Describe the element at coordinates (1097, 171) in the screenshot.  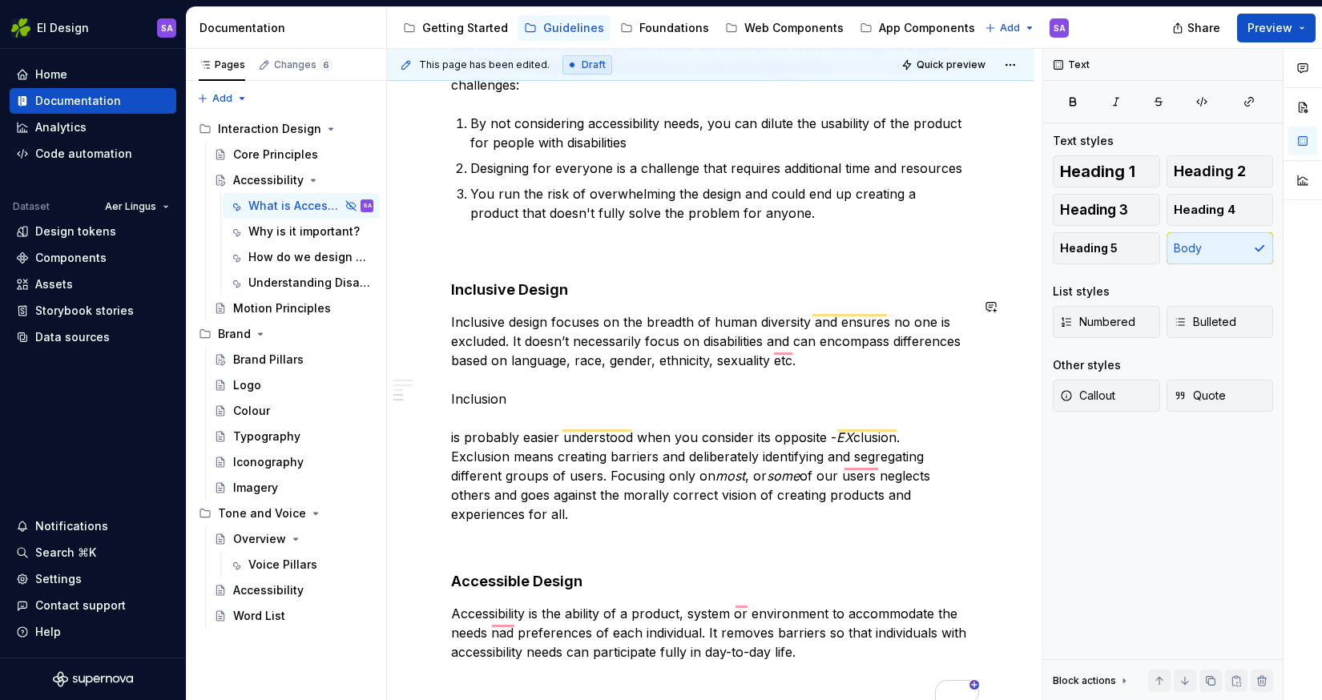
I see `span: Heading 1` at that location.